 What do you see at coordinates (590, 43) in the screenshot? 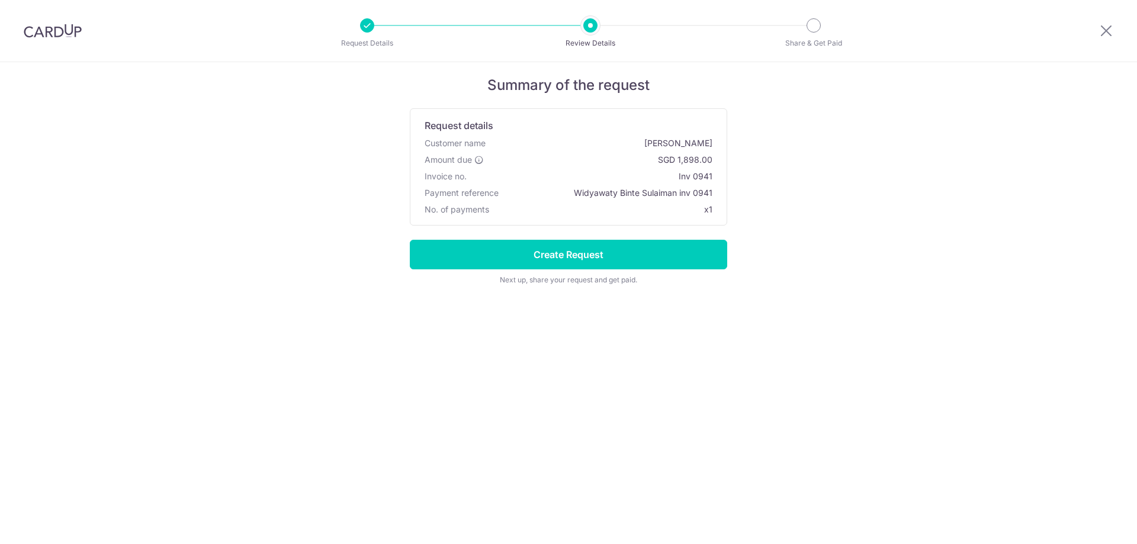
I see `p: Review Details` at bounding box center [590, 43].